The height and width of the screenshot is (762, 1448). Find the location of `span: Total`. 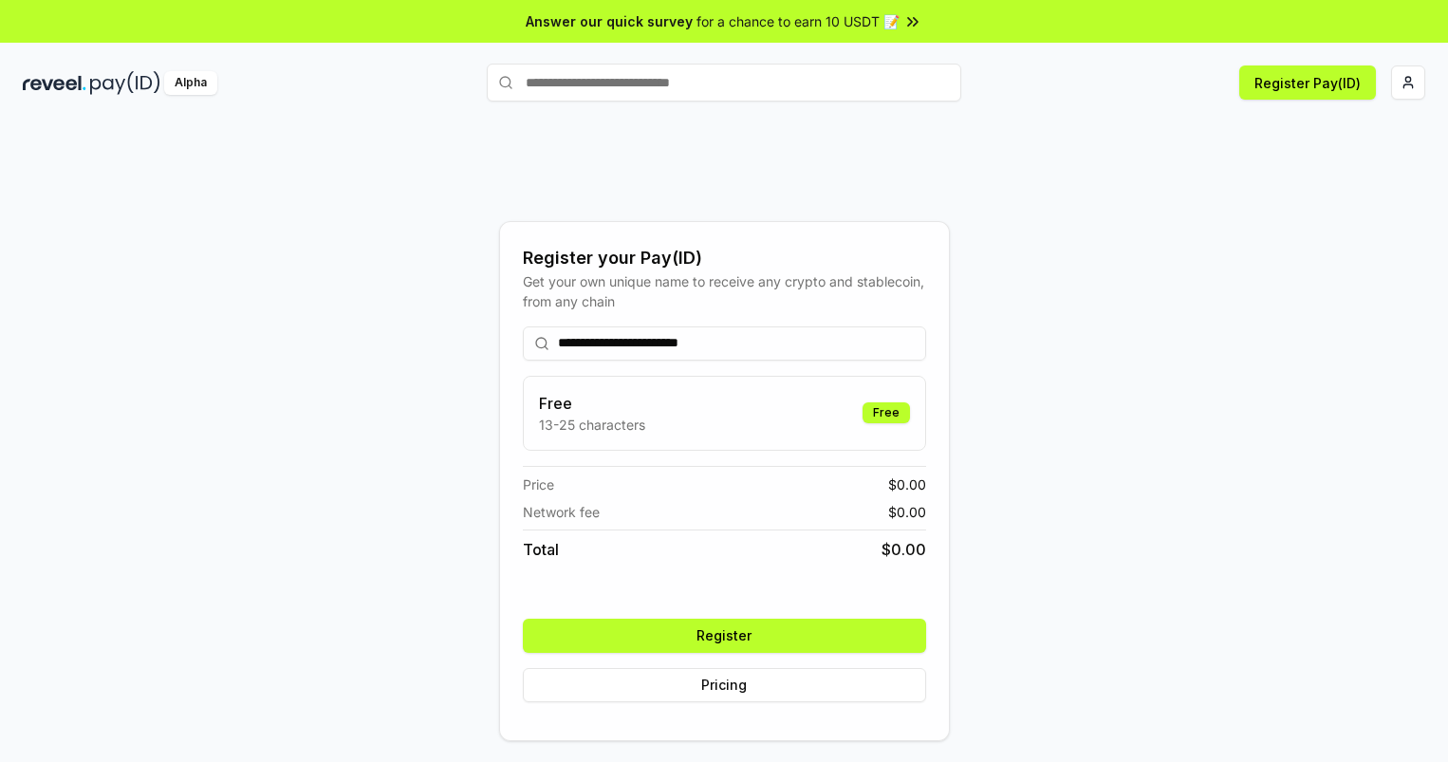

span: Total is located at coordinates (541, 550).